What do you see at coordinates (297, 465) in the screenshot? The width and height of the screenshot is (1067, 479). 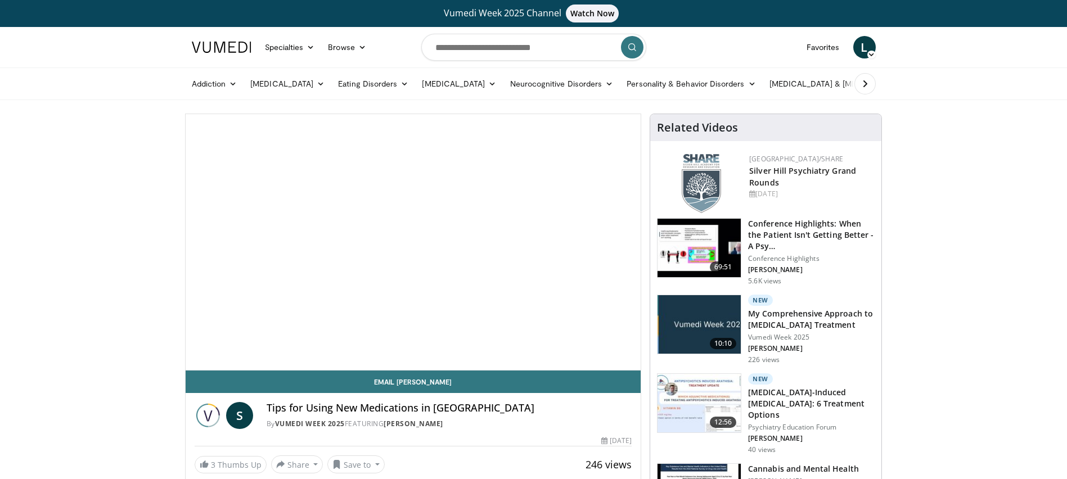 I see `button: Share` at bounding box center [297, 465].